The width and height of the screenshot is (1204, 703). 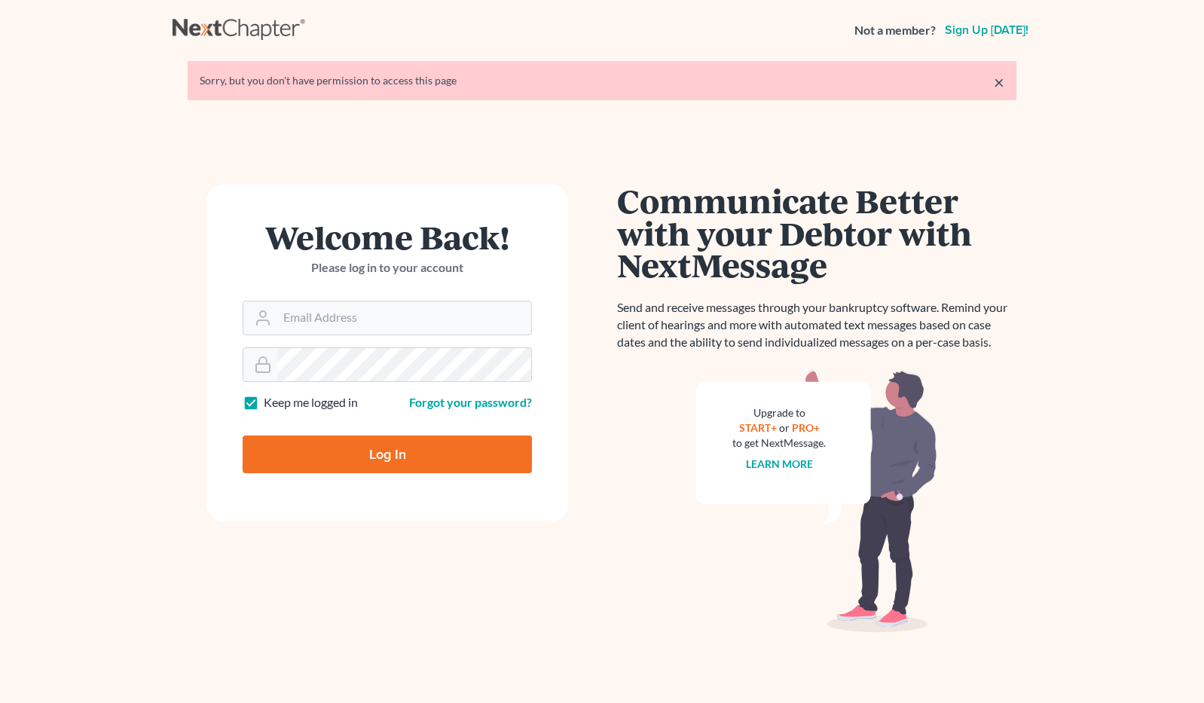 I want to click on a: START+, so click(x=758, y=427).